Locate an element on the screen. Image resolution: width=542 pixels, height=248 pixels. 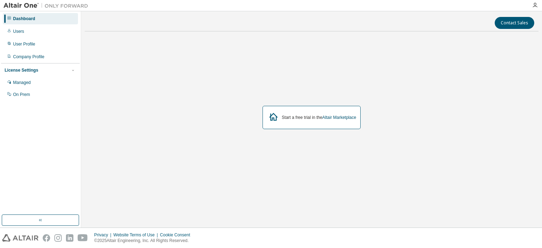
p: © 2025 Altair Engineering, Inc. All Rights Reserved. is located at coordinates (144, 241).